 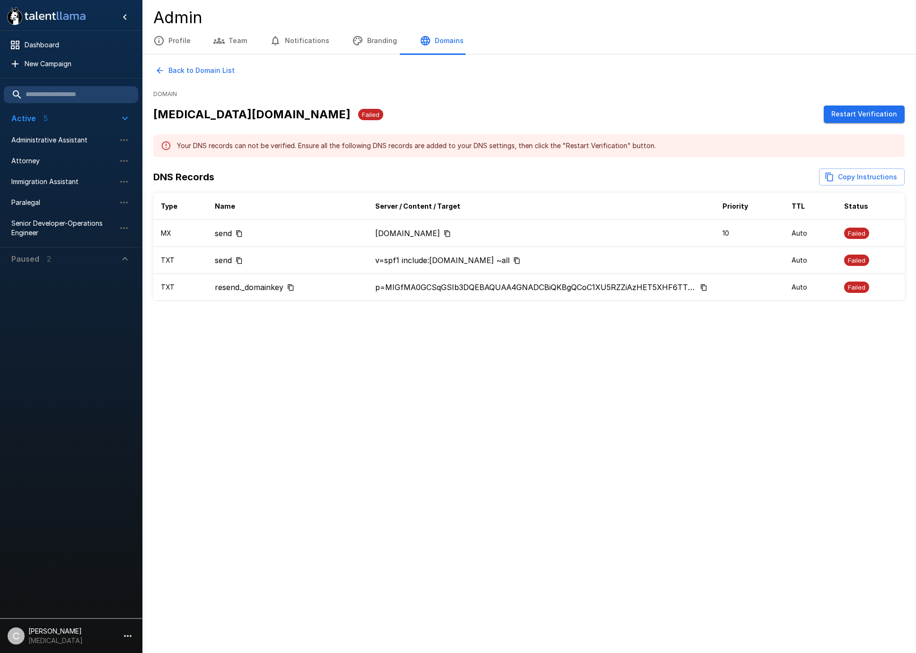 What do you see at coordinates (180, 233) in the screenshot?
I see `td: MX` at bounding box center [180, 233].